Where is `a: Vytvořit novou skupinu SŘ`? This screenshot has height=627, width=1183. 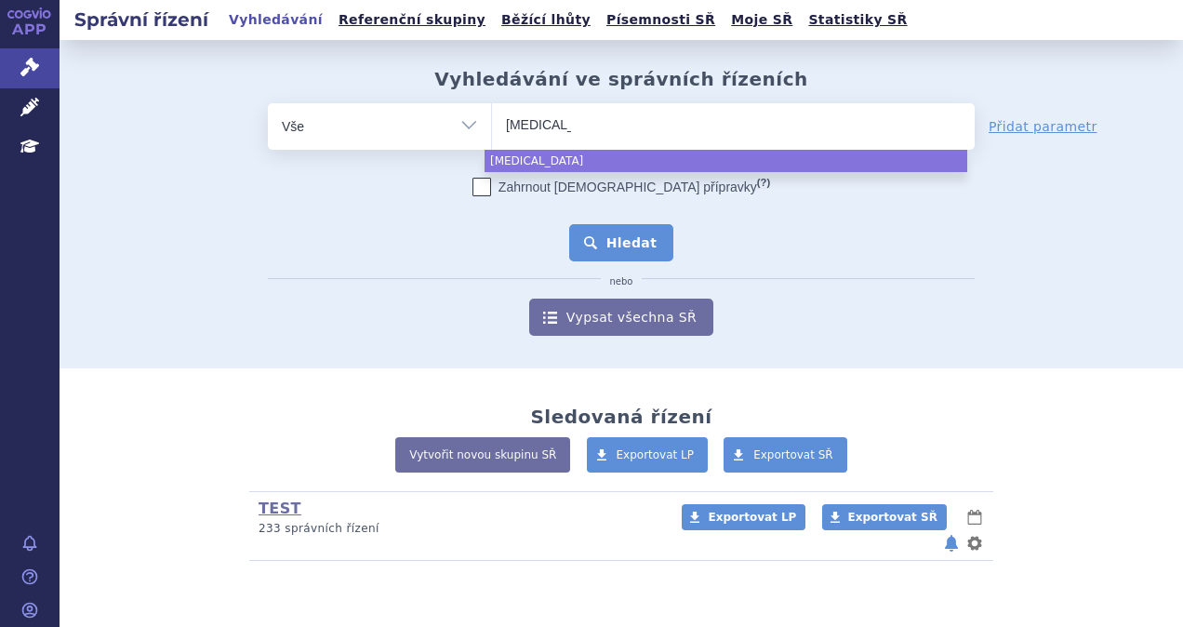
a: Vytvořit novou skupinu SŘ is located at coordinates (483, 455).